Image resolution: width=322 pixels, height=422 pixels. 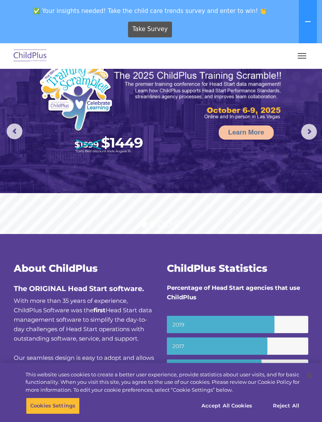 I want to click on button: Close, so click(x=310, y=376).